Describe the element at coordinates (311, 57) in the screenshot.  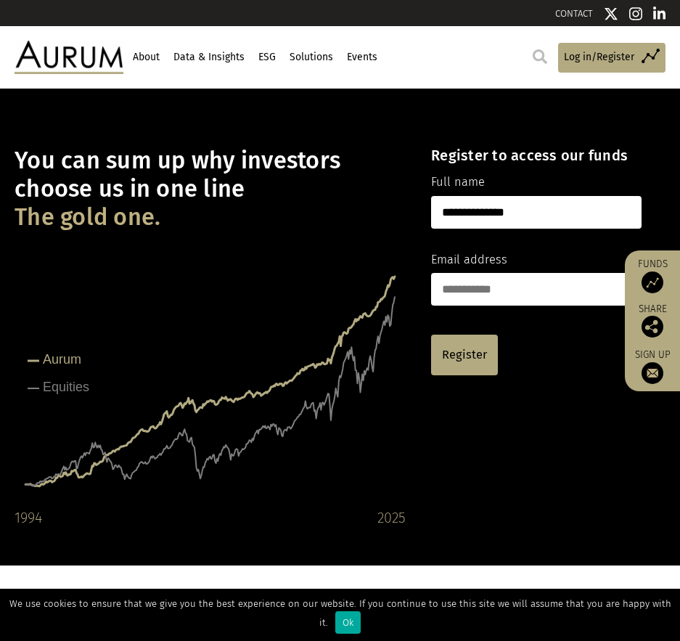
I see `a: Solutions` at that location.